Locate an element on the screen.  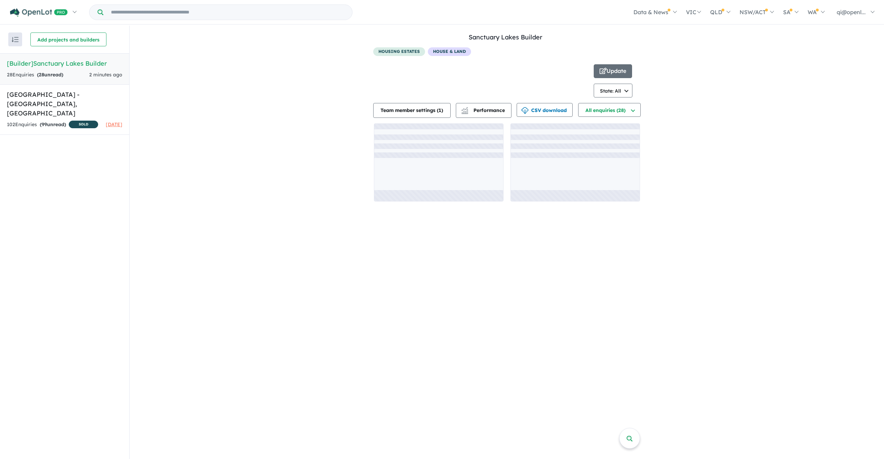
img: line-chart.svg is located at coordinates (464, 109).